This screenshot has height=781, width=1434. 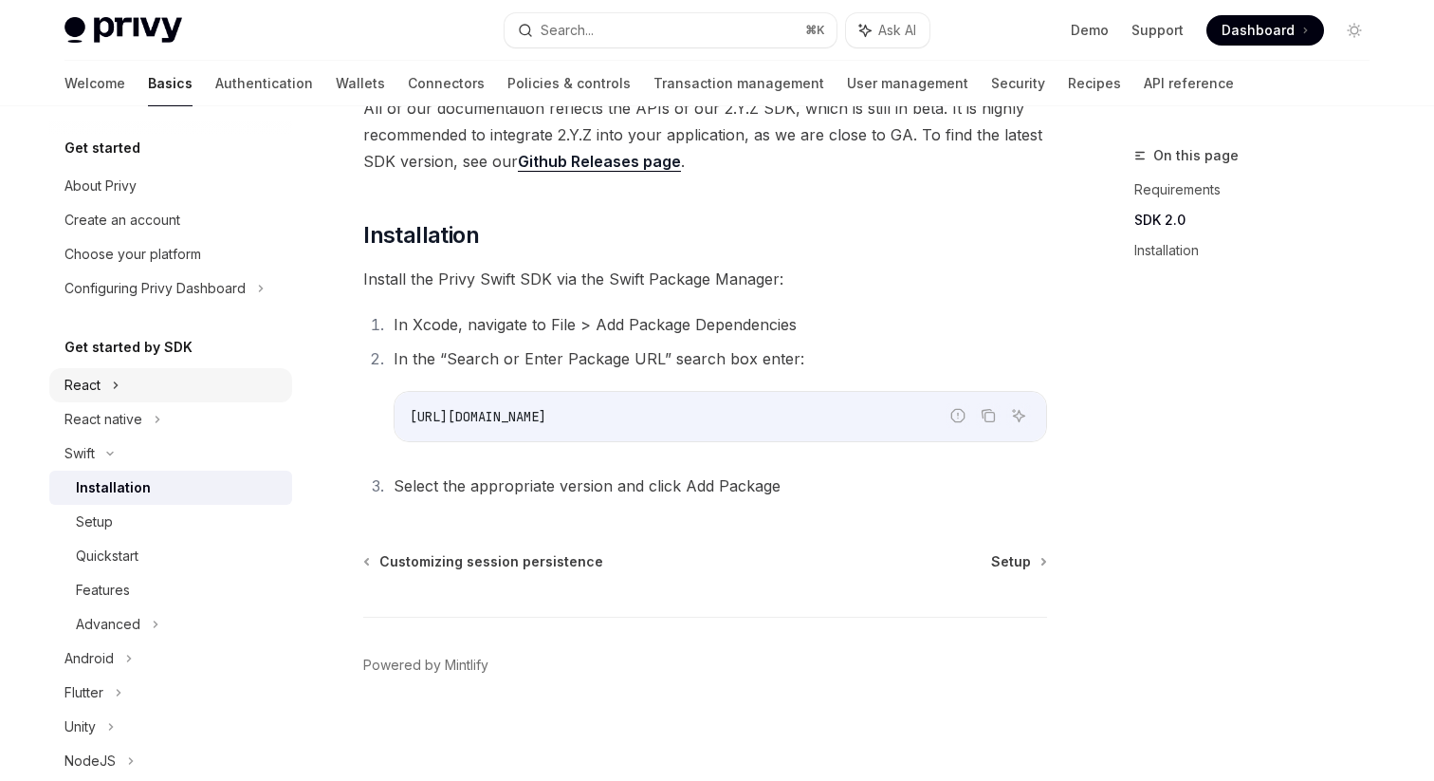 What do you see at coordinates (1259, 190) in the screenshot?
I see `a: Requirements` at bounding box center [1259, 190].